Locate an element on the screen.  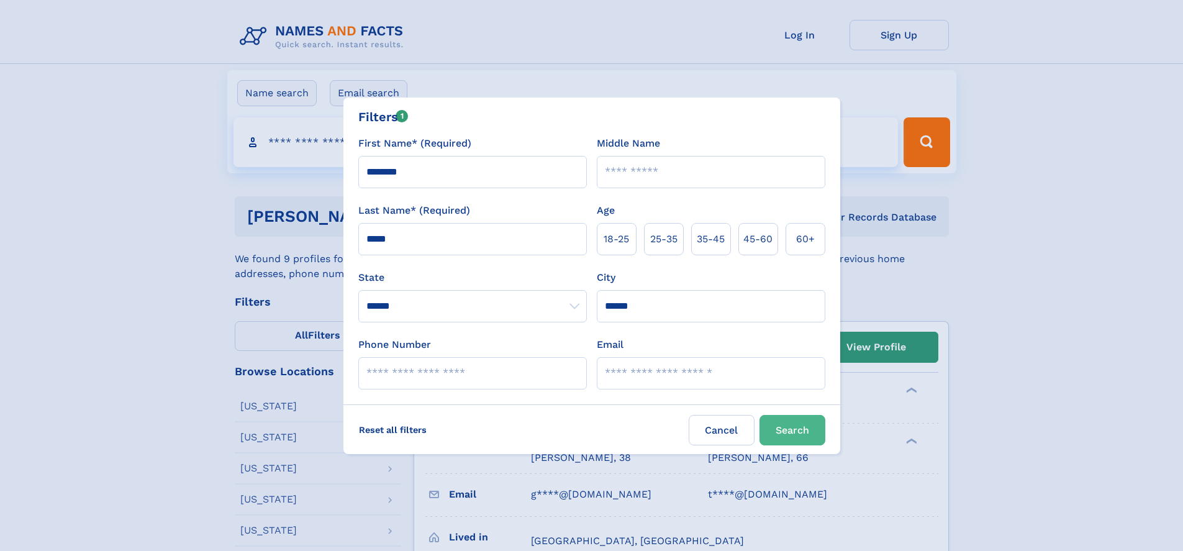
label: City is located at coordinates (606, 278).